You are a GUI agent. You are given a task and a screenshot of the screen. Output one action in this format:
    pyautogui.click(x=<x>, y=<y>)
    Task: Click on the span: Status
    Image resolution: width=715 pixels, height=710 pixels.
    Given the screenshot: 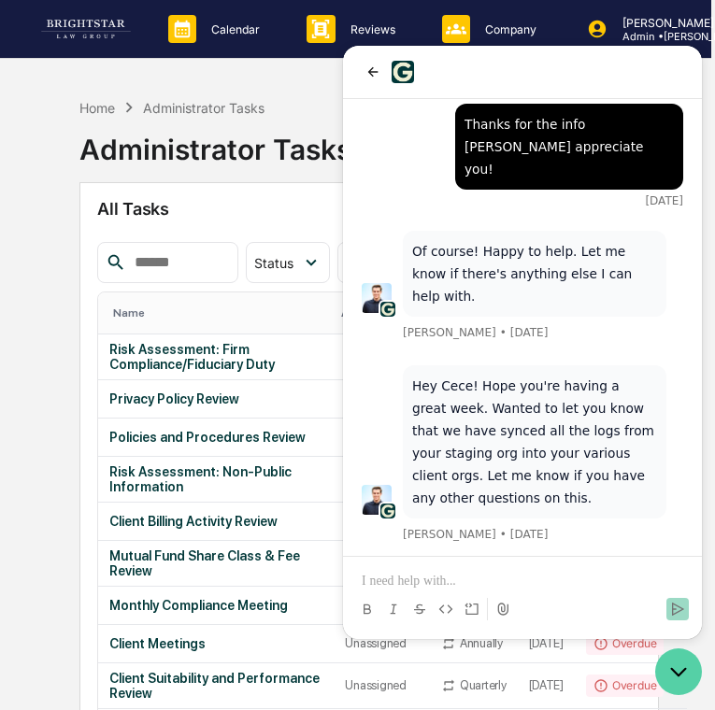 What is the action you would take?
    pyautogui.click(x=274, y=263)
    